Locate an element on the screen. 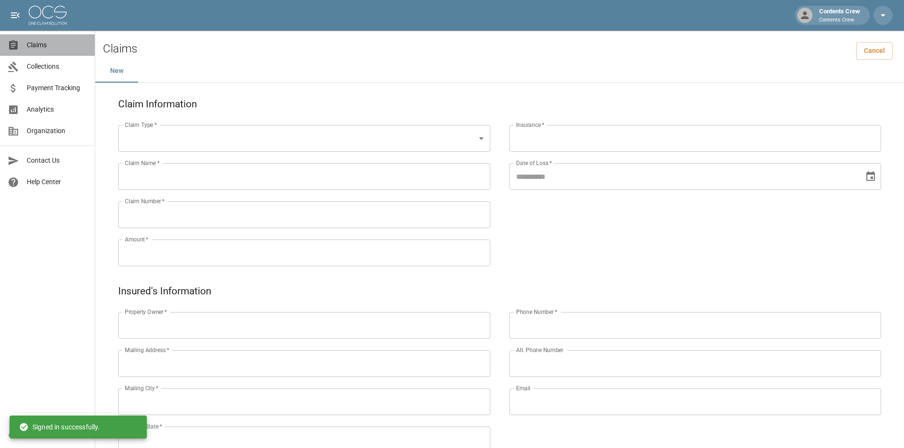 This screenshot has width=904, height=448. label: Phone Number is located at coordinates (537, 311).